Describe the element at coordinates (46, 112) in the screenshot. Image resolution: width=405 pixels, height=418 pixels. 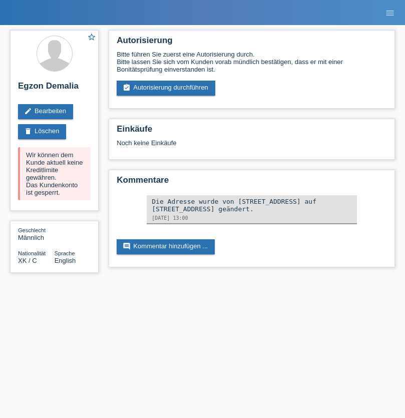
I see `a: editBearbeiten` at that location.